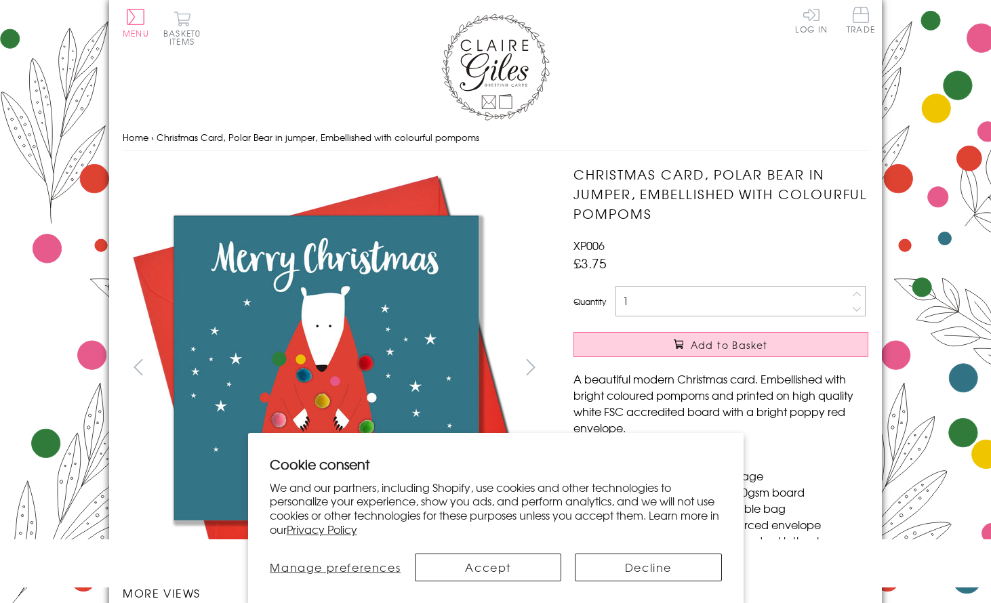 The height and width of the screenshot is (603, 991). What do you see at coordinates (590, 302) in the screenshot?
I see `label: Quantity` at bounding box center [590, 302].